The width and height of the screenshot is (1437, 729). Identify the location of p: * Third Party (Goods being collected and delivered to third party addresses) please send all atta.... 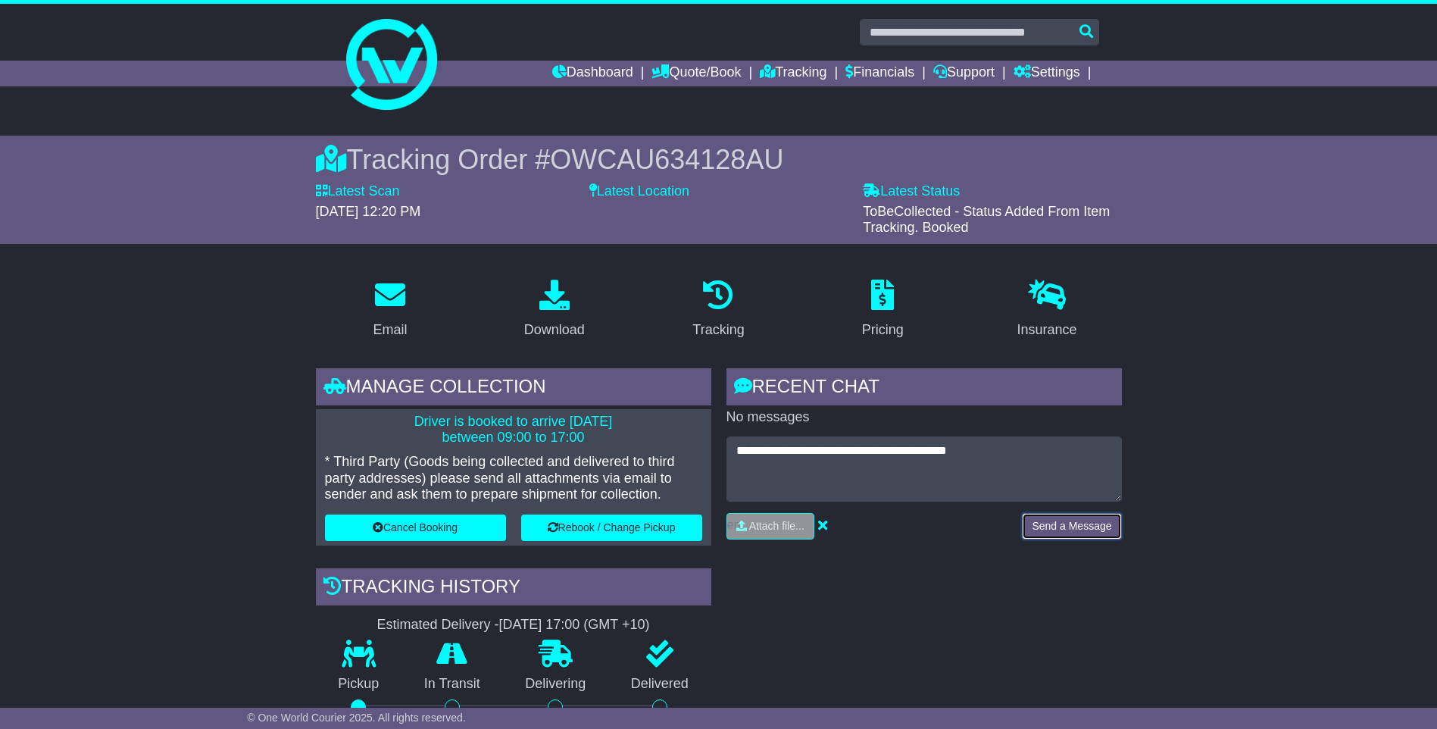
(514, 478).